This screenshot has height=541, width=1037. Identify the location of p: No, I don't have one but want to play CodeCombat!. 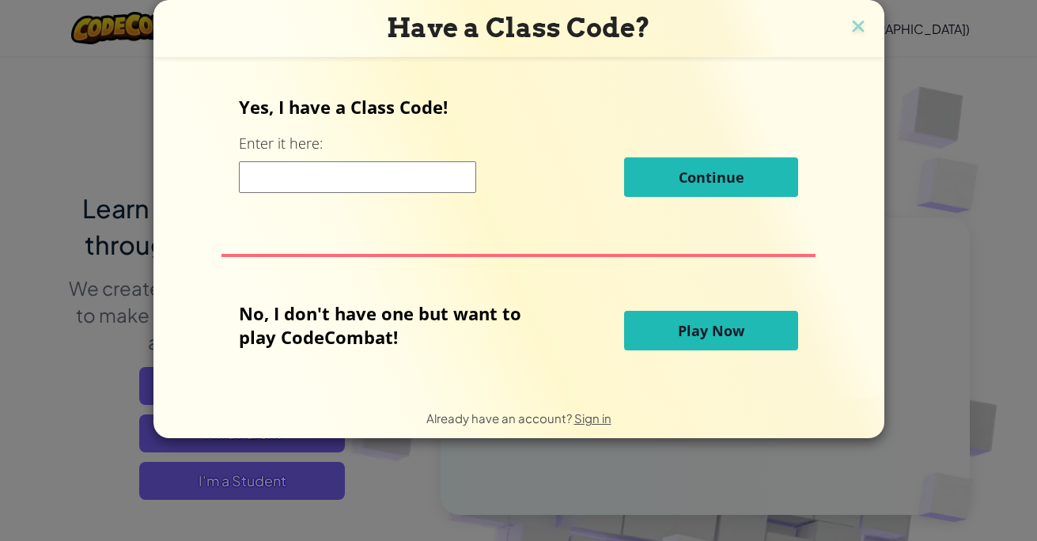
(391, 325).